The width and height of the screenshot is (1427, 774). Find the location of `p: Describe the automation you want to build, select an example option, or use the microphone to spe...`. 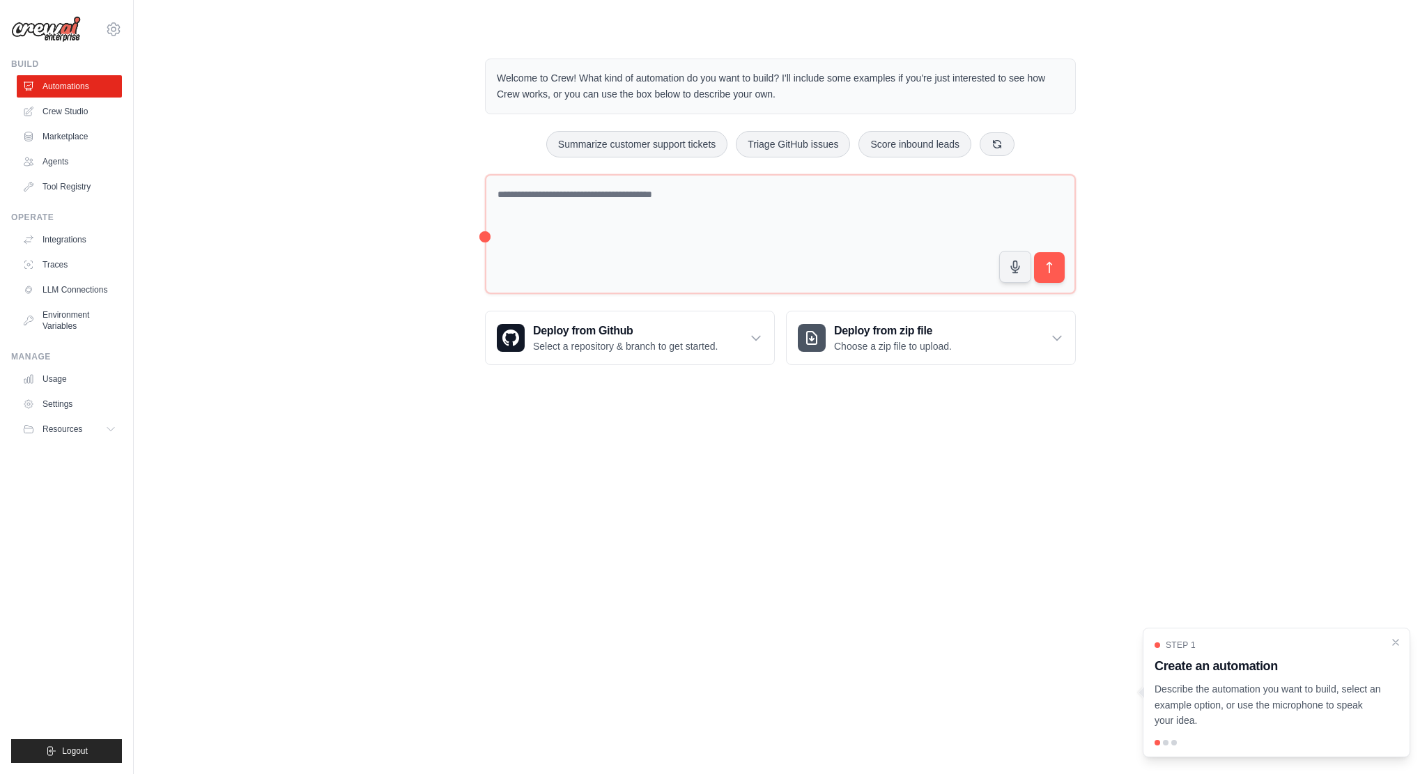

p: Describe the automation you want to build, select an example option, or use the microphone to spe... is located at coordinates (1268, 705).